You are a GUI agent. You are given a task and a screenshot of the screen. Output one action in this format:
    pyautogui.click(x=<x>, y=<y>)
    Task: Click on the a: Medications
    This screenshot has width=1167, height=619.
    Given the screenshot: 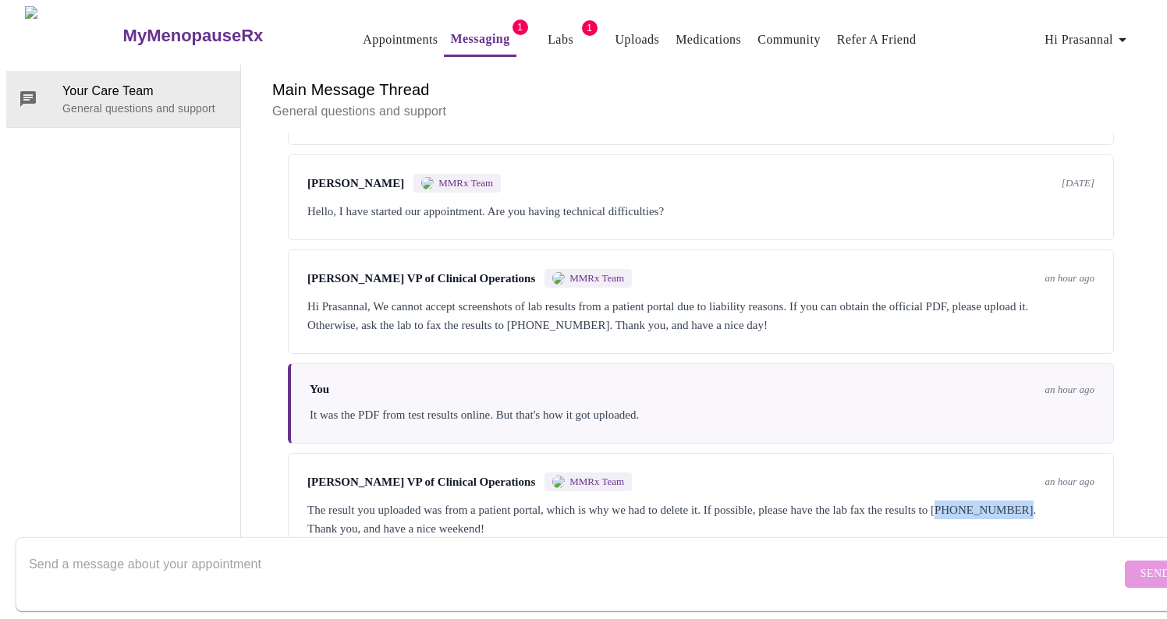 What is the action you would take?
    pyautogui.click(x=708, y=40)
    